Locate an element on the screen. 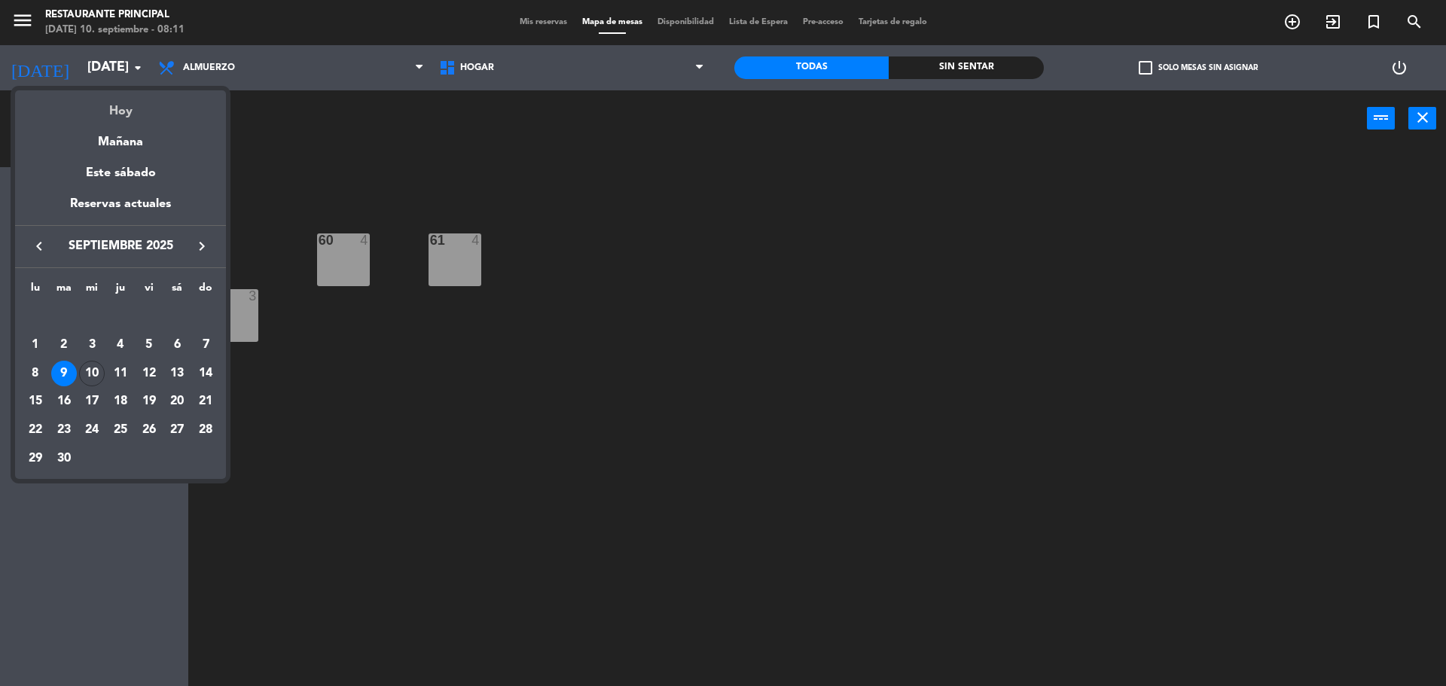 This screenshot has height=686, width=1446. td: 8 de septiembre de 2025 is located at coordinates (35, 373).